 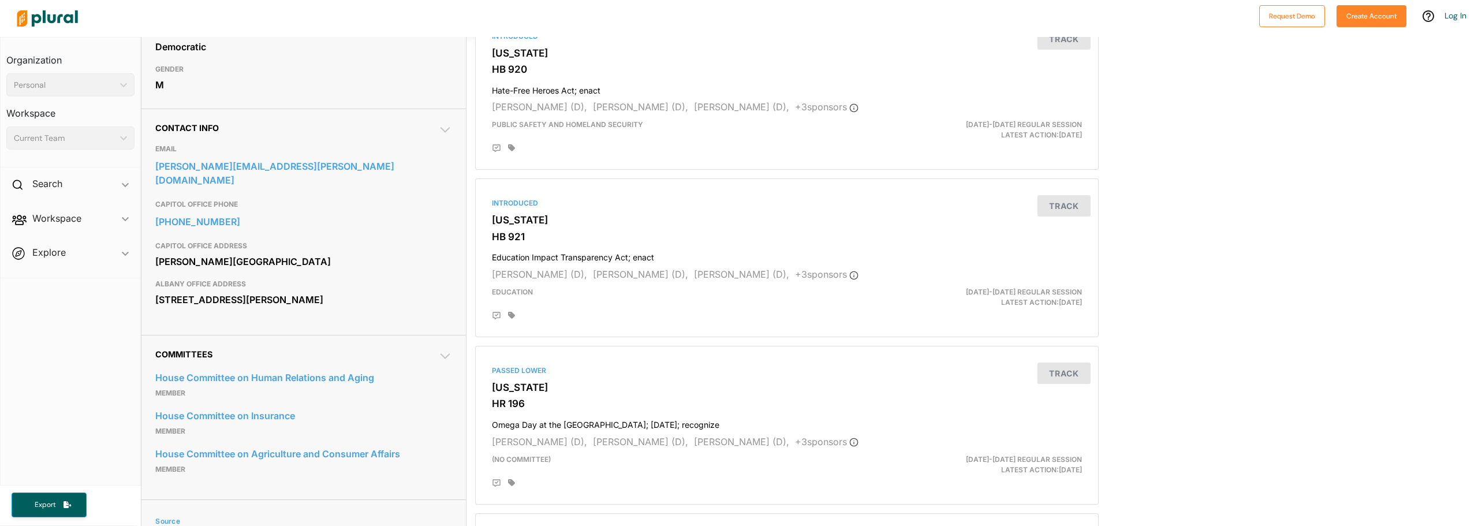 I want to click on h3: HR 196, so click(x=787, y=403).